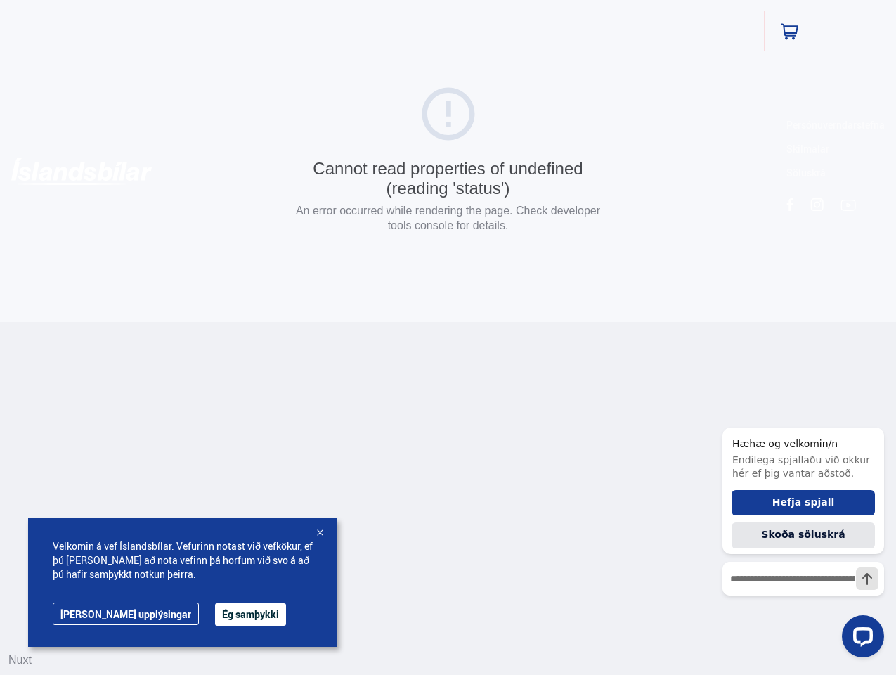  I want to click on button: Send a message, so click(156, 178).